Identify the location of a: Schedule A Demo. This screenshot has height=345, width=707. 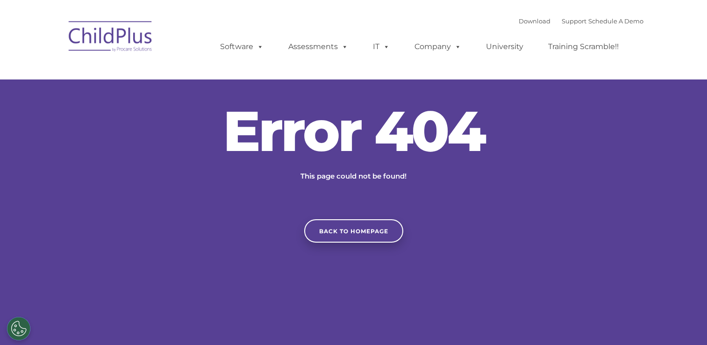
(616, 21).